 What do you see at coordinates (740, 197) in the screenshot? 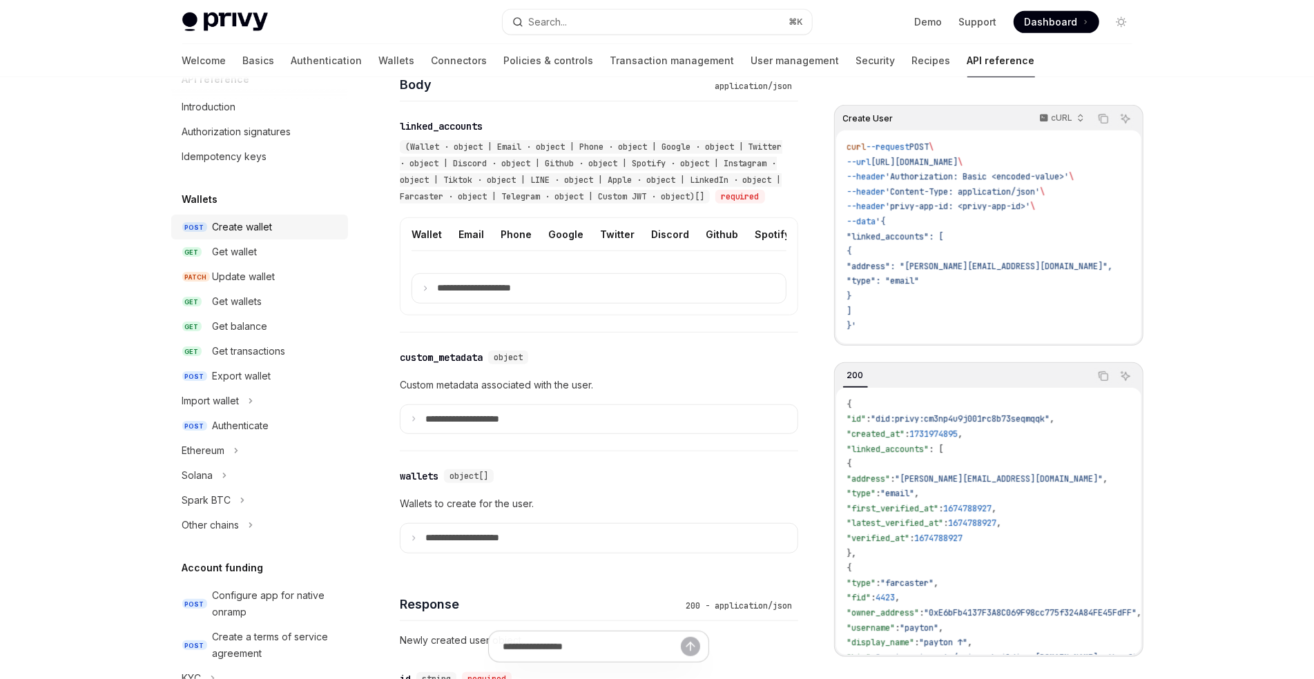
I see `div: required` at bounding box center [740, 197].